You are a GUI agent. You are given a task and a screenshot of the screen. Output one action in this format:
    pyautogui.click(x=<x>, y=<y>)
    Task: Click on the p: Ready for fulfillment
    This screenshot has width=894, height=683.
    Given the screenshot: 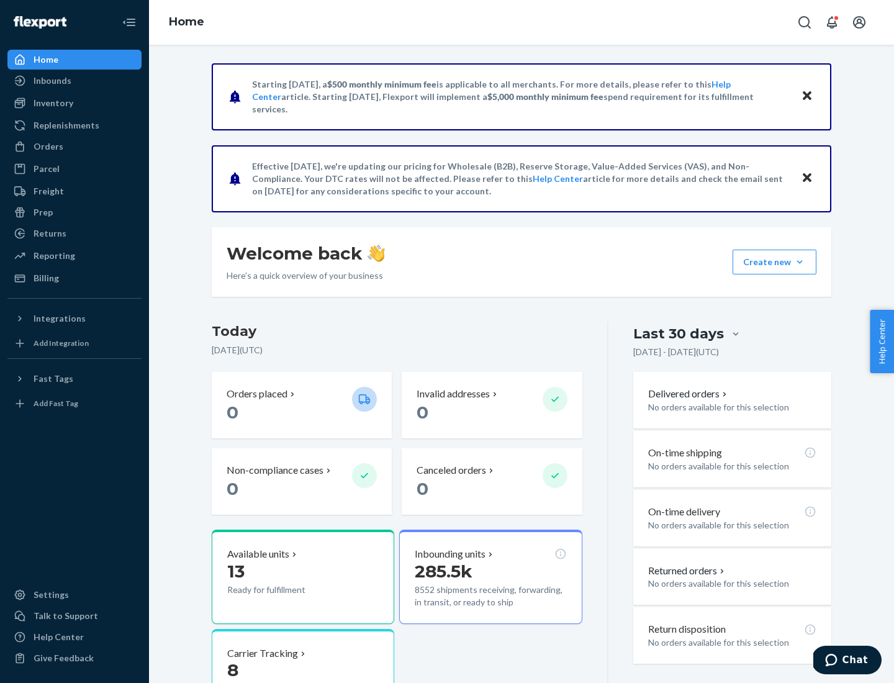 What is the action you would take?
    pyautogui.click(x=284, y=590)
    